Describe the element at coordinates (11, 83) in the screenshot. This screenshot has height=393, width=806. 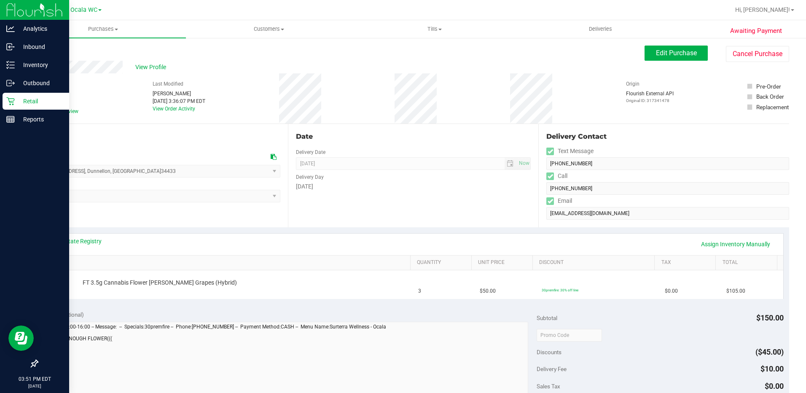
I see `inline-svg: Outbound` at that location.